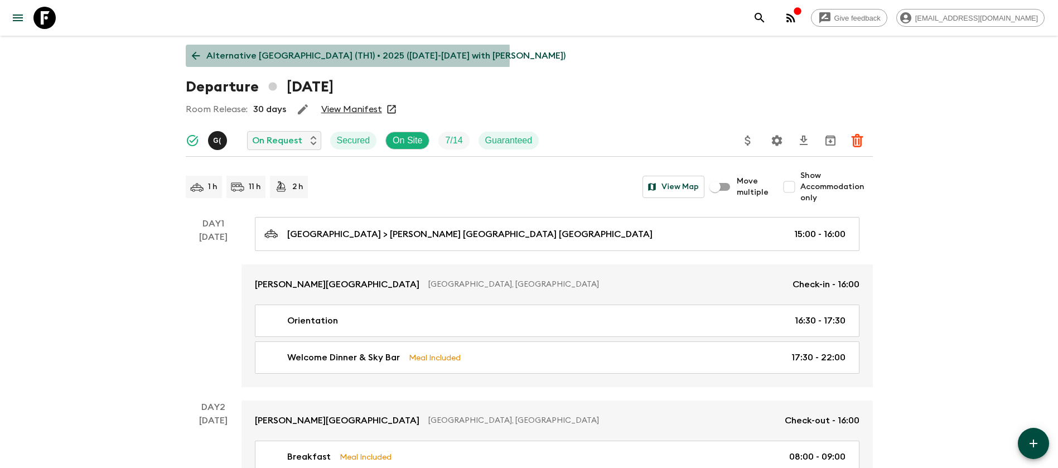  Describe the element at coordinates (219, 141) in the screenshot. I see `button: G(` at that location.